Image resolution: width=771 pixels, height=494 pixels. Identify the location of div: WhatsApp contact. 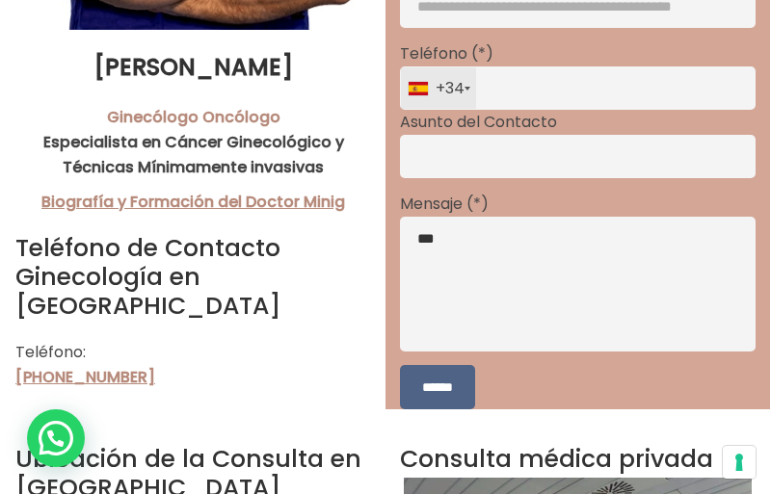
(56, 438).